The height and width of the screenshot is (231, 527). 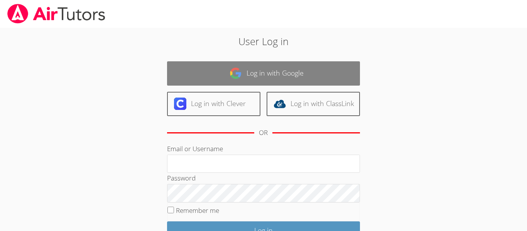 What do you see at coordinates (214, 104) in the screenshot?
I see `a: Log in with Clever` at bounding box center [214, 104].